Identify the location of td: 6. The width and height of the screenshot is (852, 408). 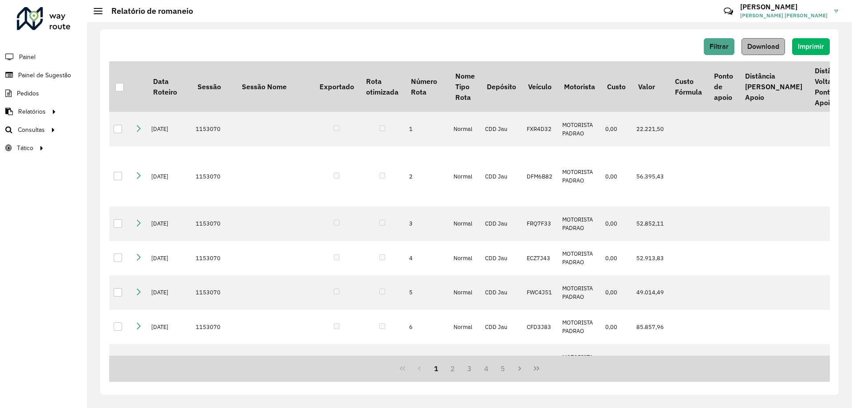
(427, 327).